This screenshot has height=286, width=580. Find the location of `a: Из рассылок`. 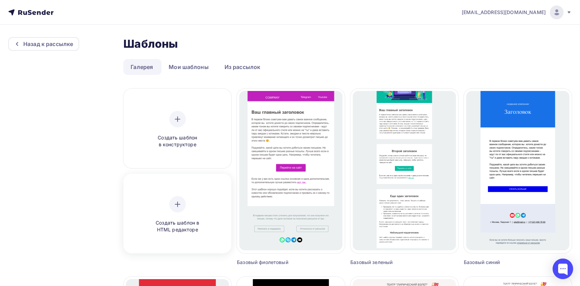

a: Из рассылок is located at coordinates (242, 67).